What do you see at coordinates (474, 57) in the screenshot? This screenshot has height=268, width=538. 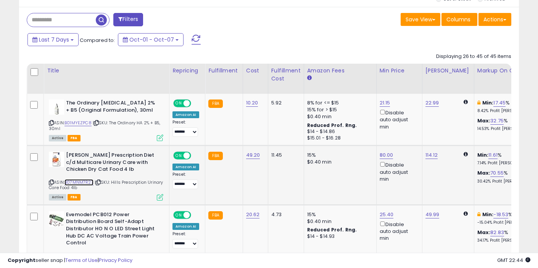 I see `div: Displaying 26 to 45 of 45 items` at bounding box center [474, 57].